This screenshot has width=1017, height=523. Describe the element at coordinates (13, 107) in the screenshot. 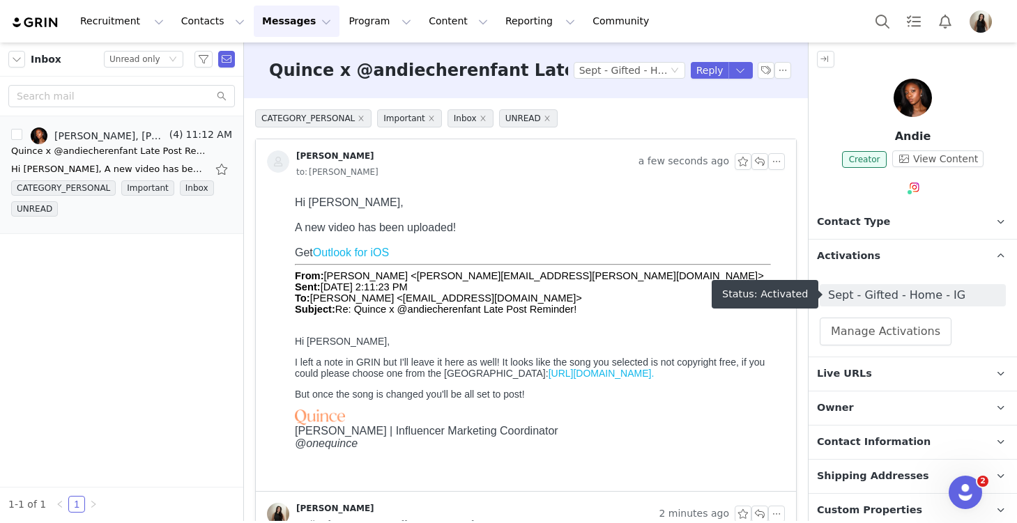

I see `b: To:` at that location.